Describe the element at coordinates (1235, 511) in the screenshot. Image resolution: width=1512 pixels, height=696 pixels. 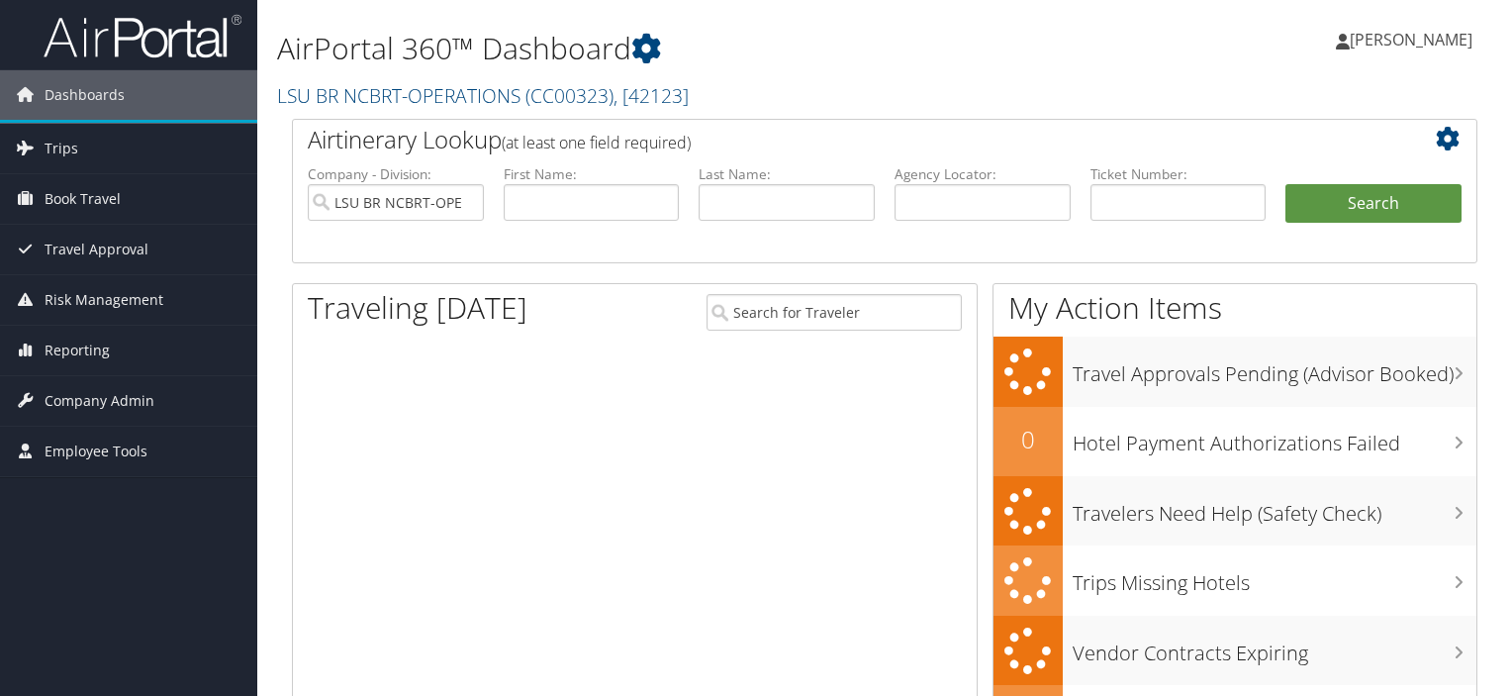
I see `a: Travelers Need Help (Safety Check)` at that location.